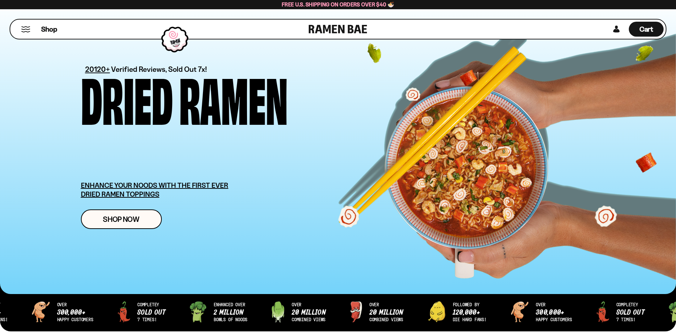 The height and width of the screenshot is (336, 676). Describe the element at coordinates (234, 97) in the screenshot. I see `div: Ramen` at that location.